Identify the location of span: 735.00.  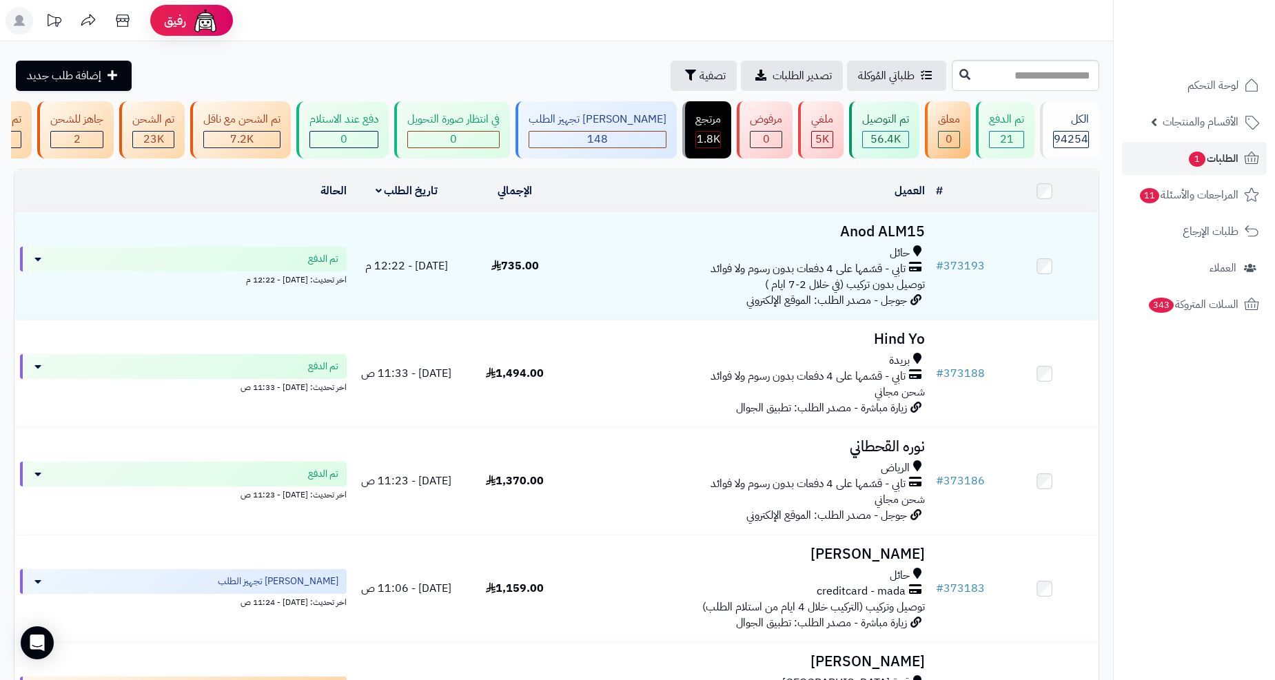
(515, 266).